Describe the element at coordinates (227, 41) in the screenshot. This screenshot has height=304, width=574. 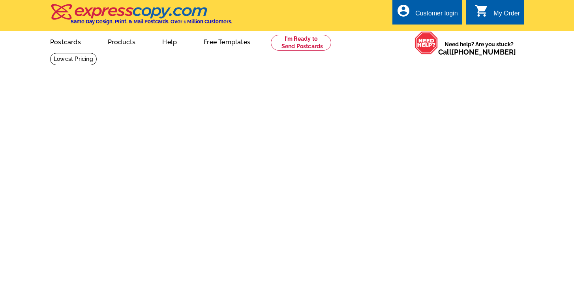
I see `a: Free Templates` at that location.